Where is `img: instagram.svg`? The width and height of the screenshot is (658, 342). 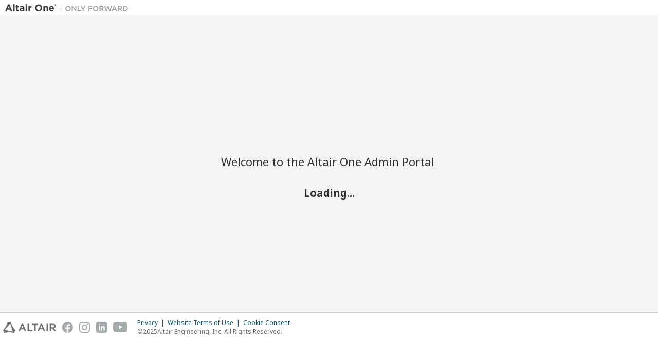
img: instagram.svg is located at coordinates (84, 327).